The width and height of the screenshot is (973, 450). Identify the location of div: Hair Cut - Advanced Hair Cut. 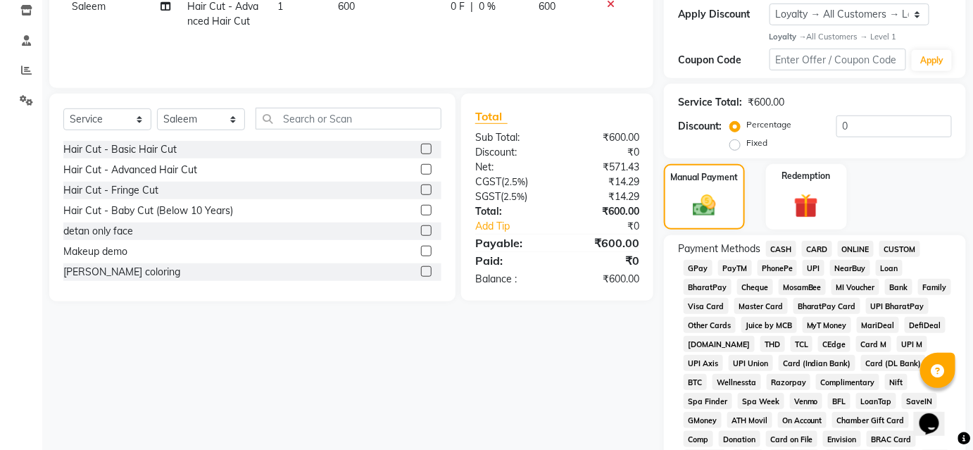
(130, 170).